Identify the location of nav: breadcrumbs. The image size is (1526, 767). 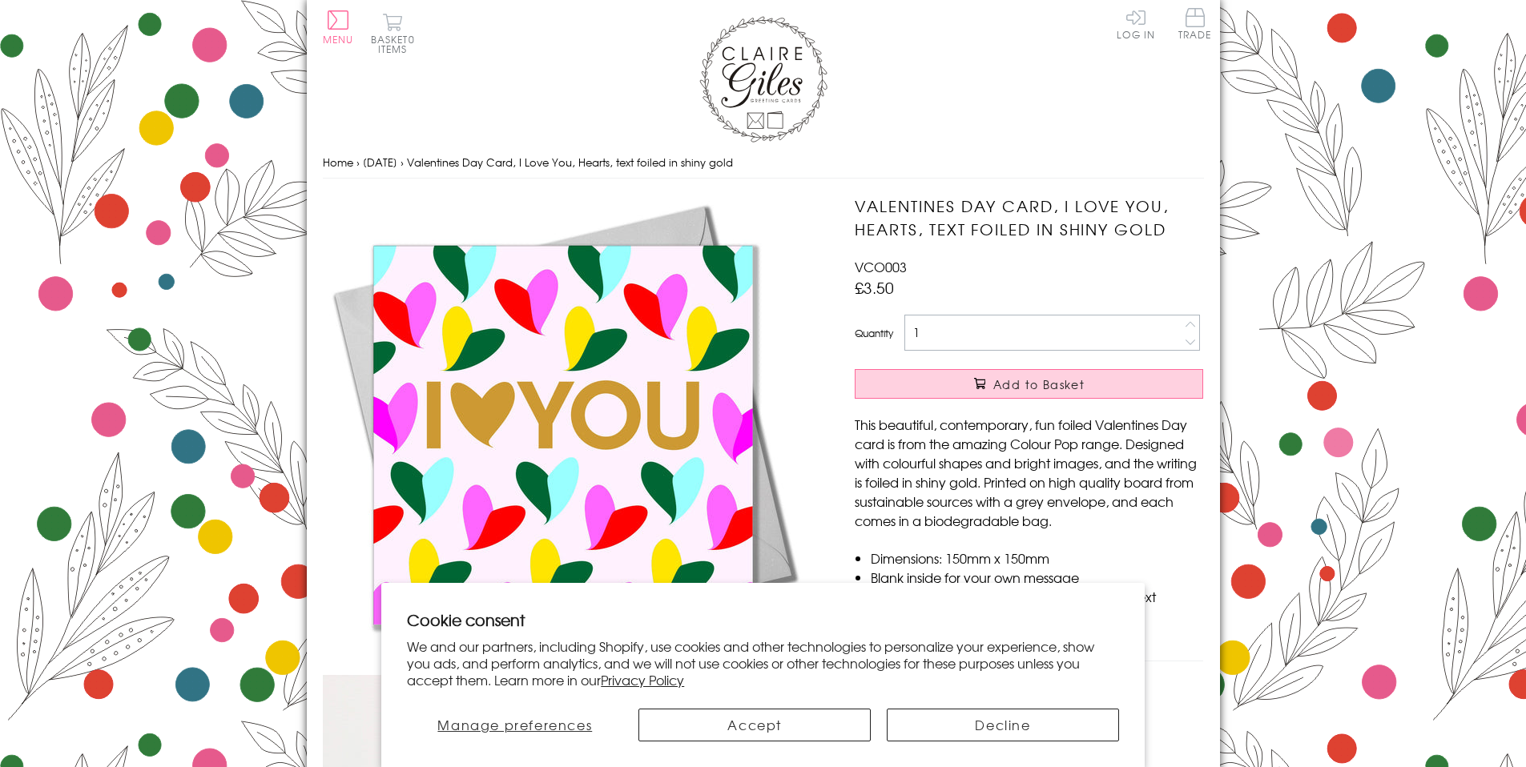
(763, 163).